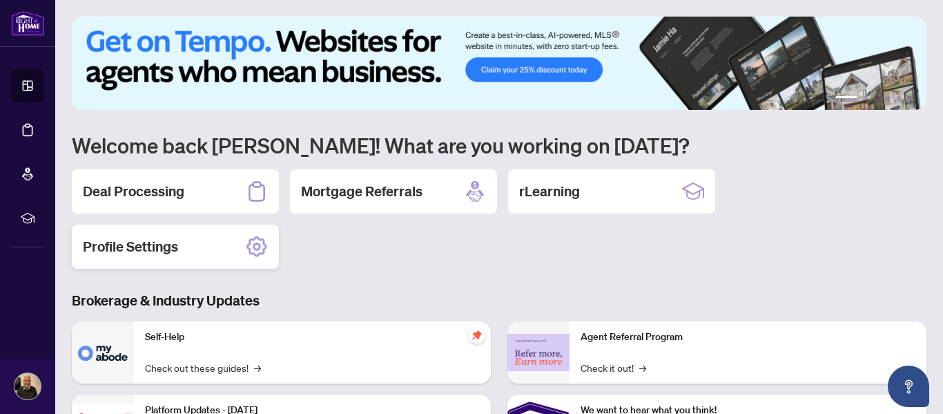 This screenshot has height=414, width=943. What do you see at coordinates (499, 300) in the screenshot?
I see `h3: Brokerage & Industry Updates` at bounding box center [499, 300].